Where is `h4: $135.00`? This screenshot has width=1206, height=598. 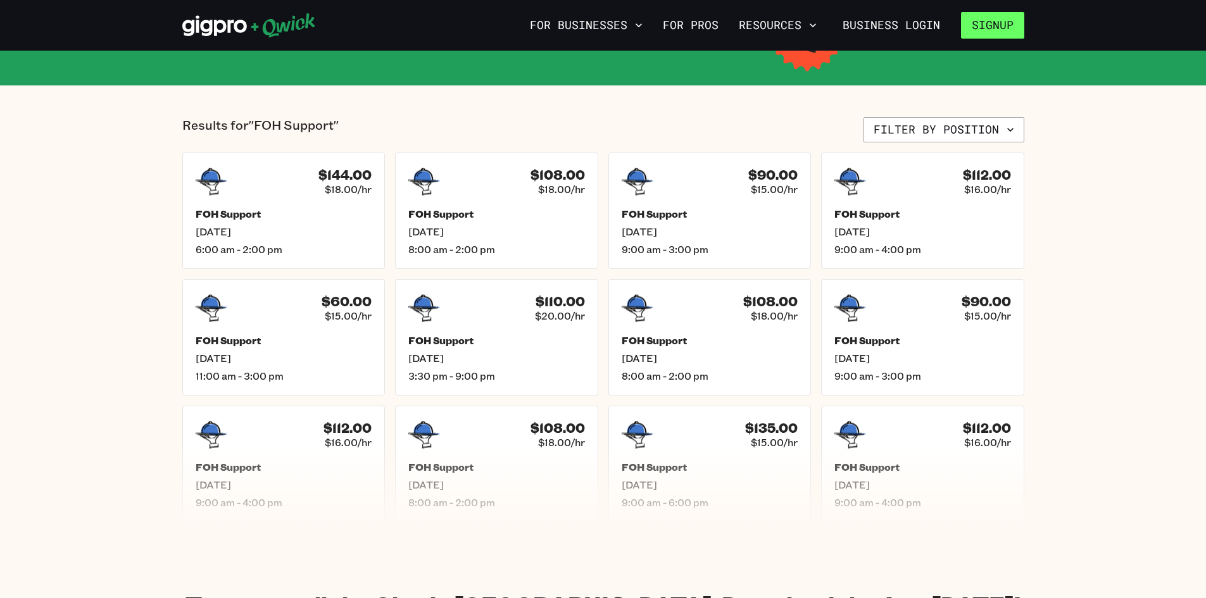
h4: $135.00 is located at coordinates (771, 428).